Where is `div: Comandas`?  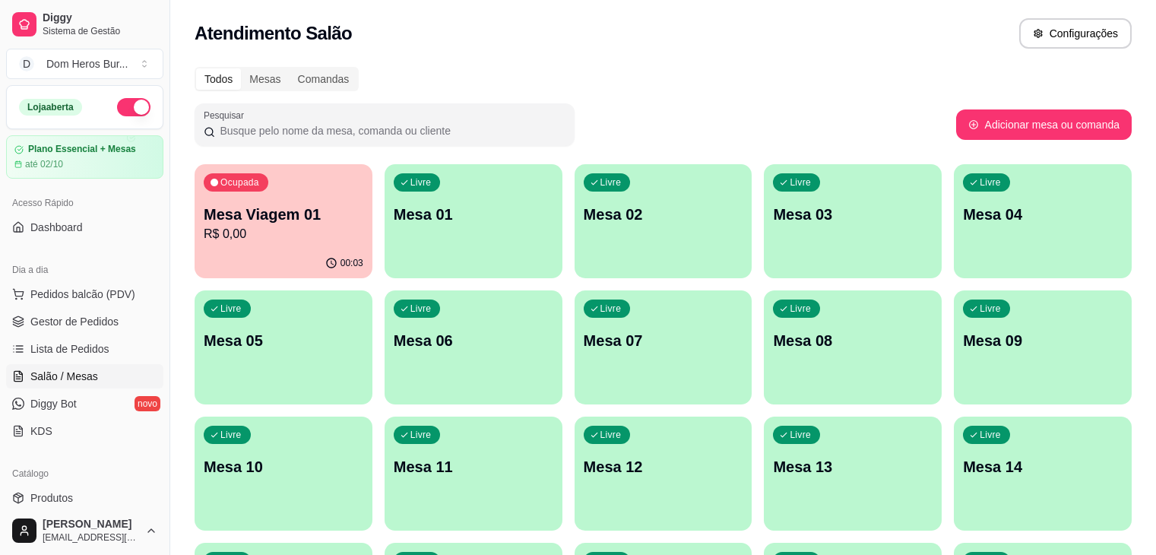 div: Comandas is located at coordinates (324, 79).